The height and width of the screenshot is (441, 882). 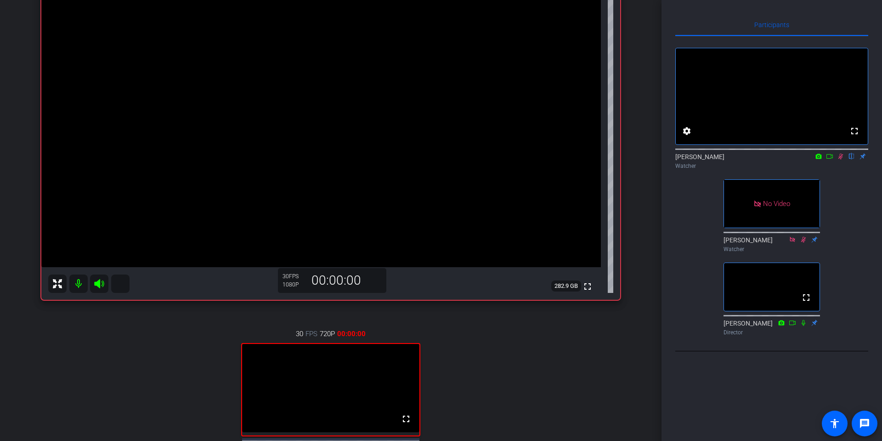 I want to click on div: 30, so click(x=294, y=276).